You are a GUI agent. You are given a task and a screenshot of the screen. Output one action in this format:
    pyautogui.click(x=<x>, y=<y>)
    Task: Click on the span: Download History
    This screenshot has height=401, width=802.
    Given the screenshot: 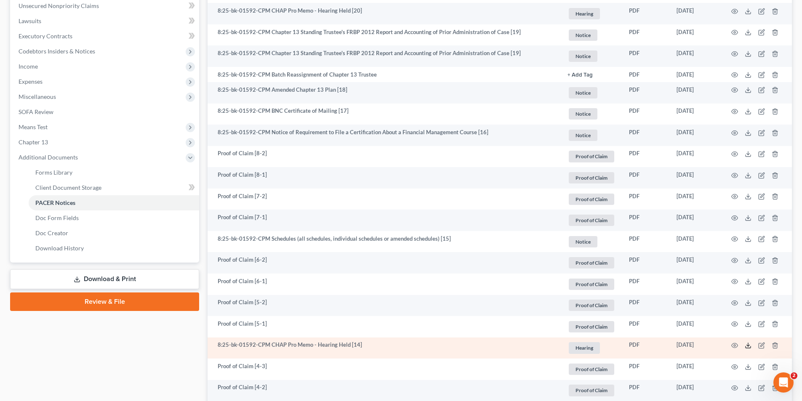 What is the action you would take?
    pyautogui.click(x=59, y=248)
    